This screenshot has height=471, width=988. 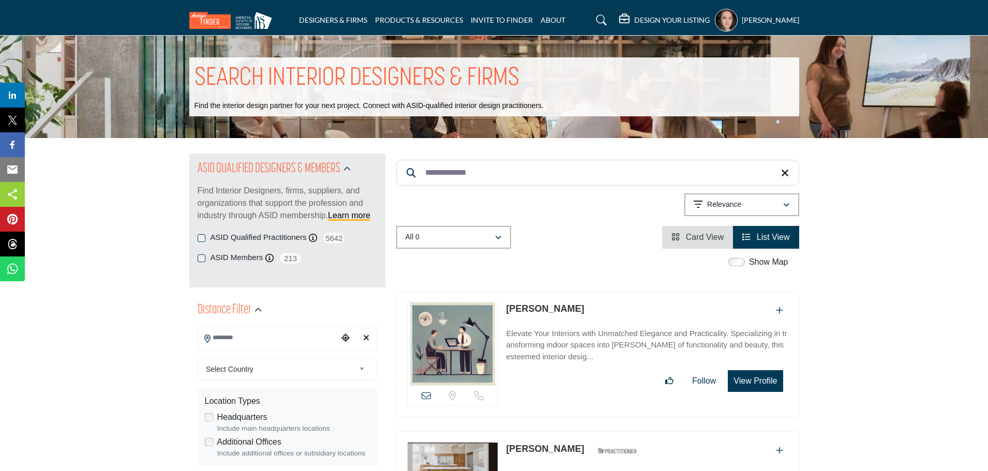 I want to click on div: Location Types, so click(x=287, y=401).